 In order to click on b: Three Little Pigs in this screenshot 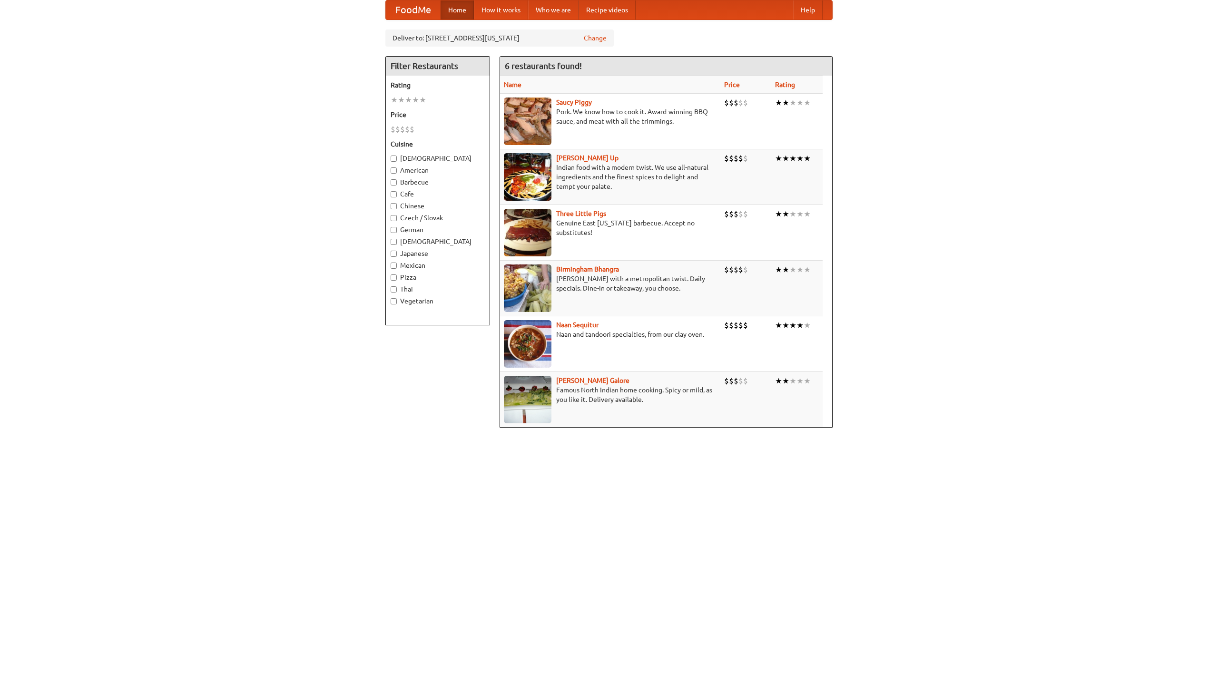, I will do `click(581, 214)`.